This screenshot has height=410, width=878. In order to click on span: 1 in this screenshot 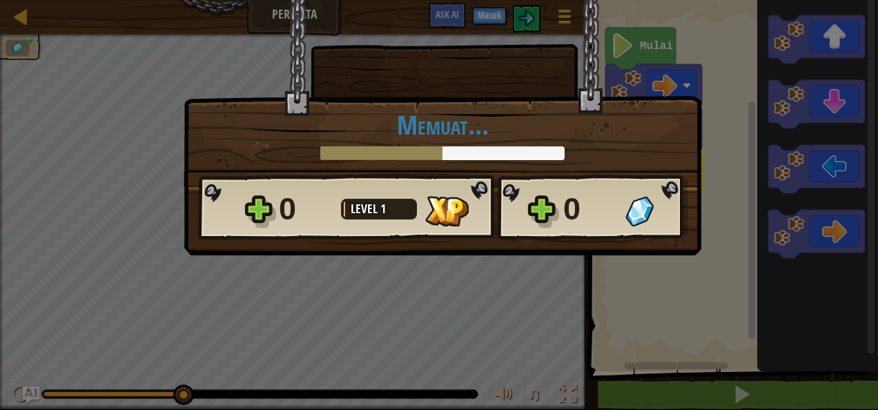, I will do `click(383, 209)`.